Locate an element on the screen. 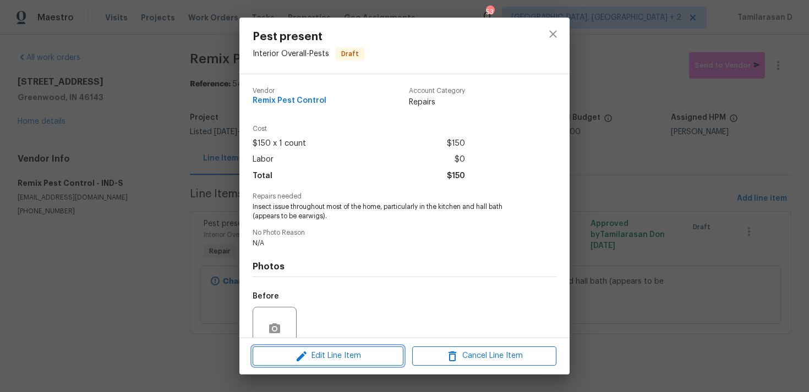 Image resolution: width=809 pixels, height=392 pixels. span: Labor is located at coordinates (263, 160).